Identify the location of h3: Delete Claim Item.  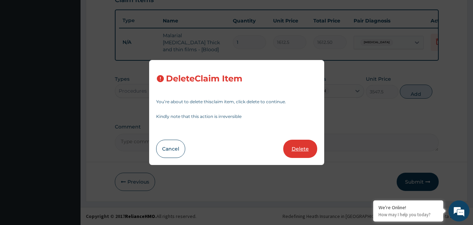
(204, 78).